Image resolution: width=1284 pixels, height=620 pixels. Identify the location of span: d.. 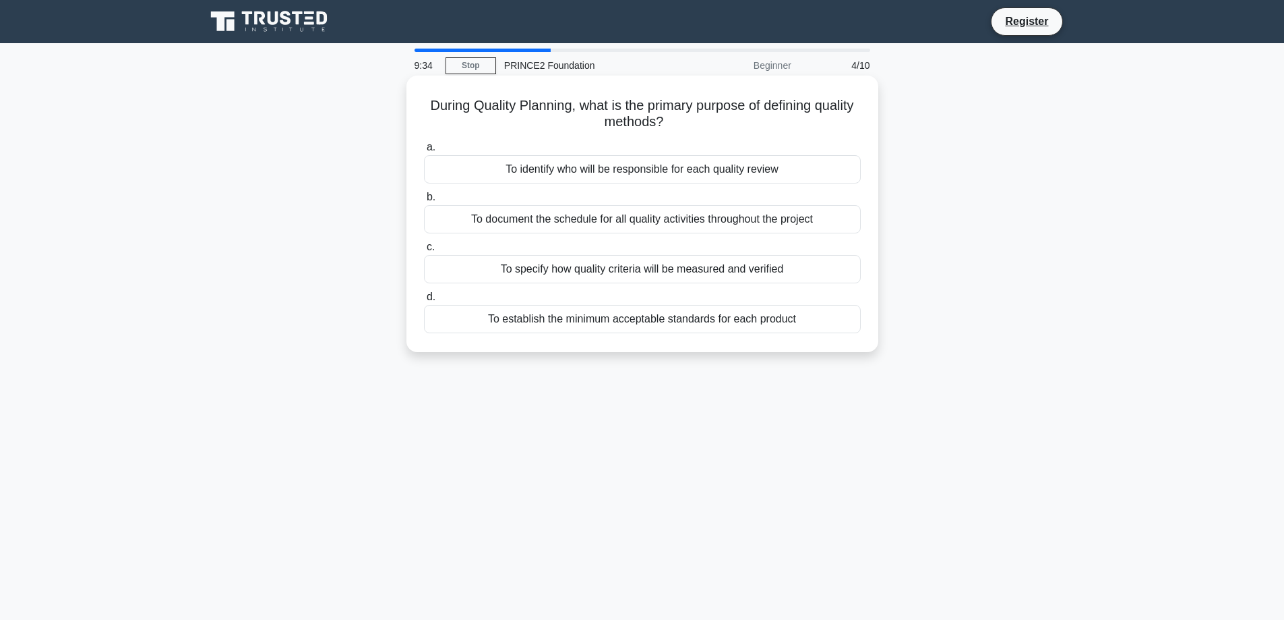
(431, 296).